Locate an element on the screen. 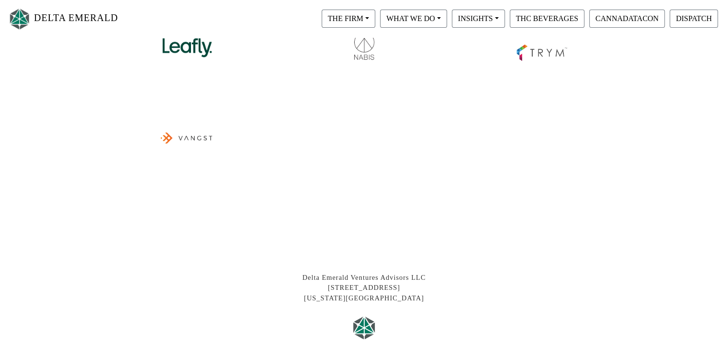  a: DELTA EMERALD is located at coordinates (63, 19).